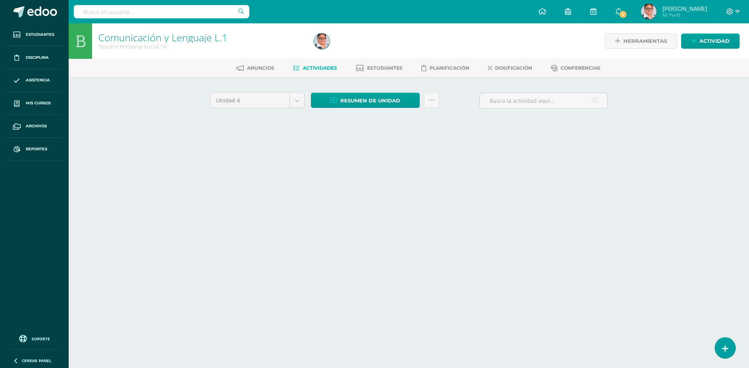 The image size is (749, 368). I want to click on span: 1, so click(623, 14).